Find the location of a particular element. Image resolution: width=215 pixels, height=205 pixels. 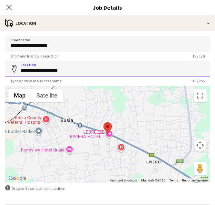

div: Drag pin to set a pinpoint position is located at coordinates (107, 188).